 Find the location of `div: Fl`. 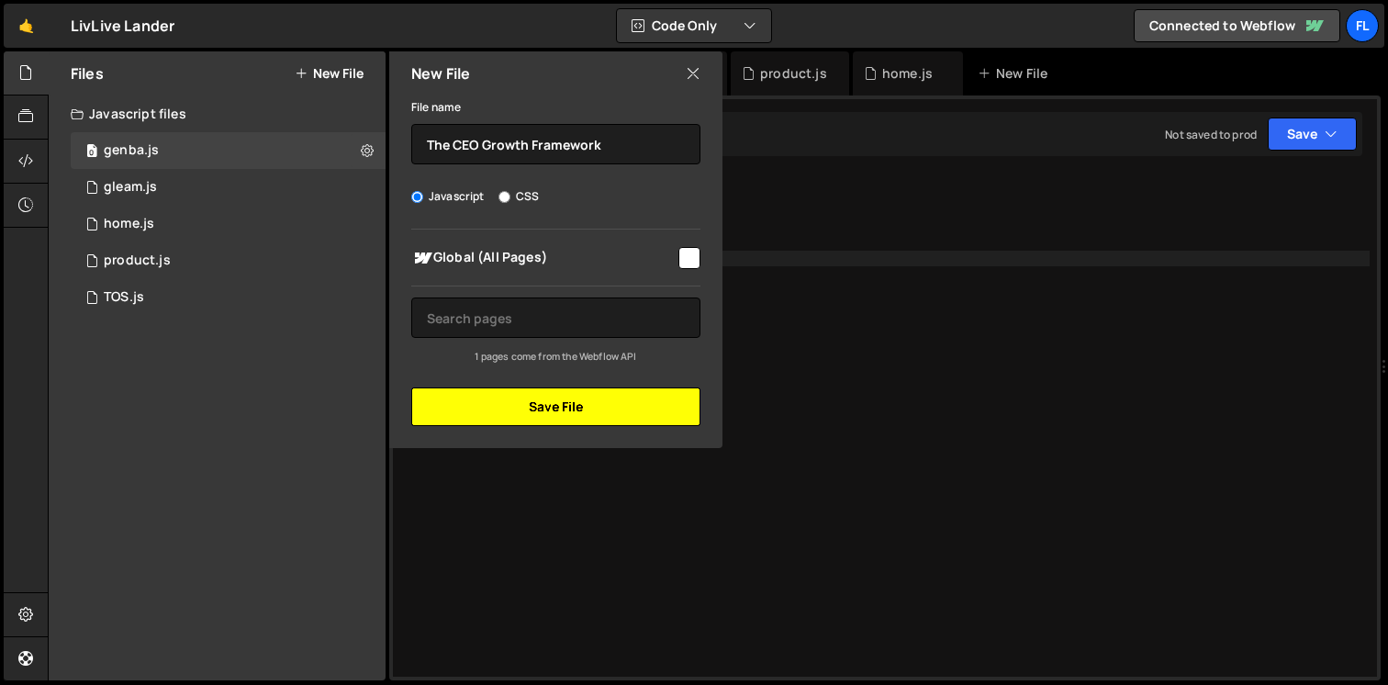

div: Fl is located at coordinates (1362, 26).